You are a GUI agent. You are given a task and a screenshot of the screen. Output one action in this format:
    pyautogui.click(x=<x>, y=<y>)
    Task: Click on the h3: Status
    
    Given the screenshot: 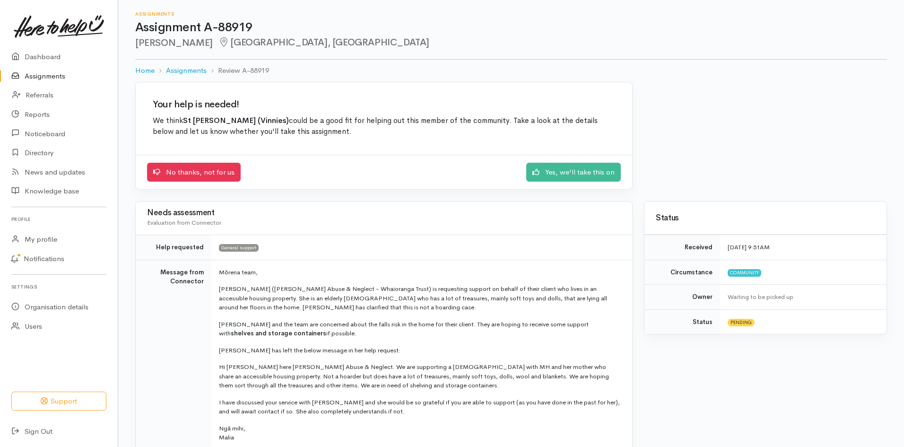 What is the action you would take?
    pyautogui.click(x=766, y=218)
    